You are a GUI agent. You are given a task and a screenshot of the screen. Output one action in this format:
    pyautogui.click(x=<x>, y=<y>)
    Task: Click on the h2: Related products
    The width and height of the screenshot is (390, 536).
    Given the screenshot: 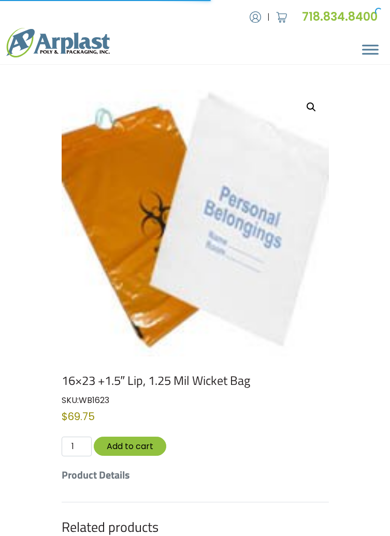 What is the action you would take?
    pyautogui.click(x=195, y=528)
    